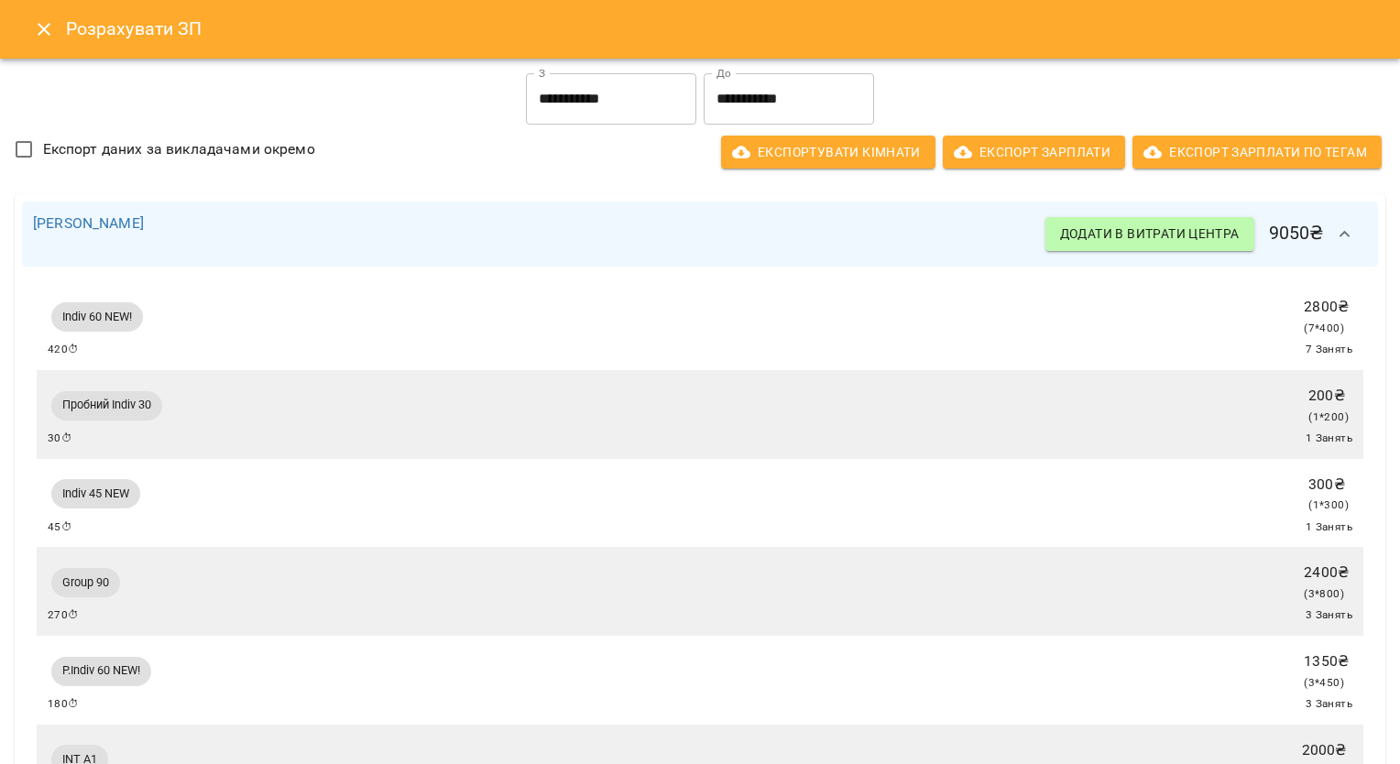 Image resolution: width=1400 pixels, height=764 pixels. Describe the element at coordinates (828, 152) in the screenshot. I see `span: Експортувати кімнати` at that location.